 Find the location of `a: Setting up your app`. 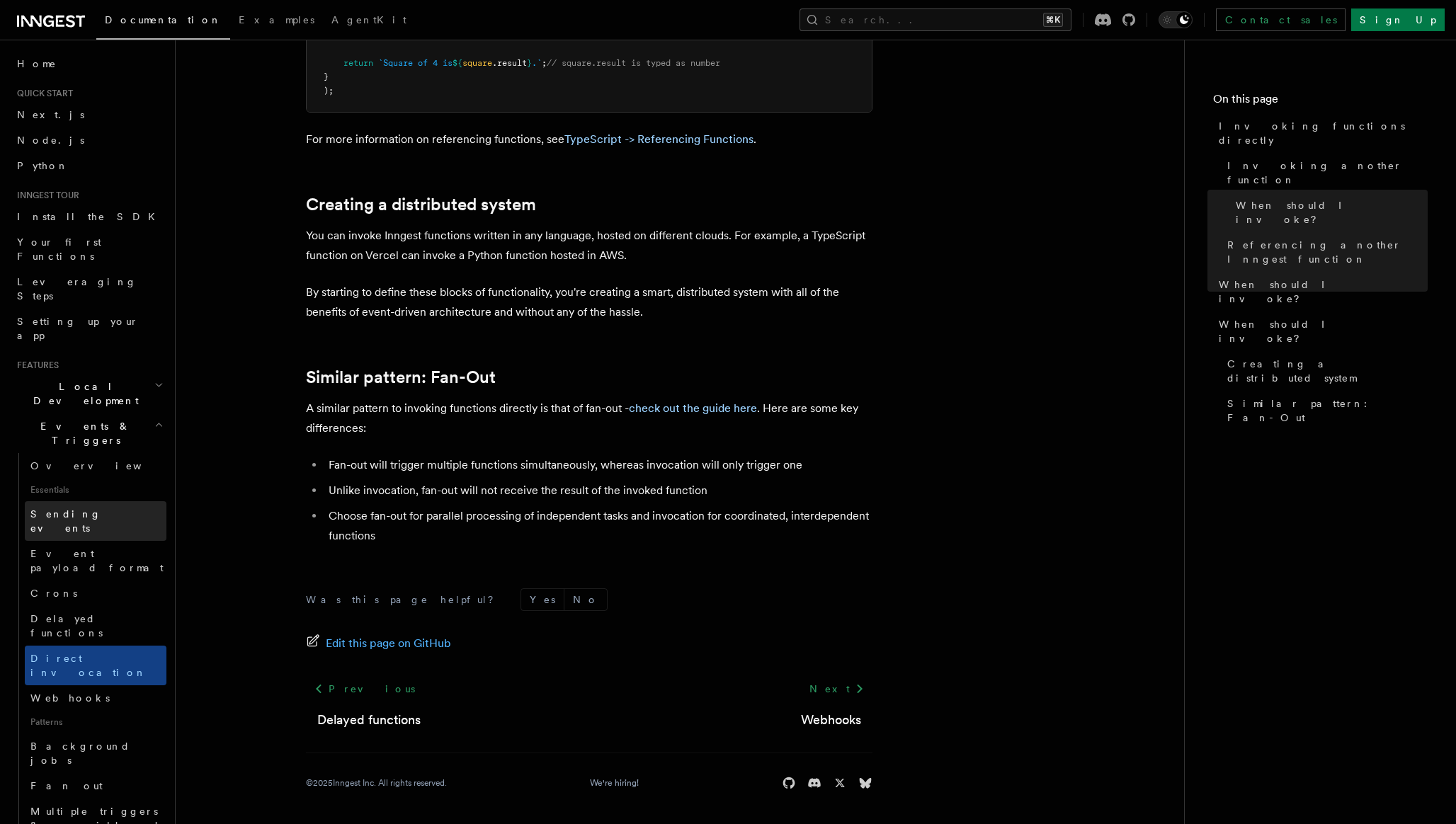

a: Setting up your app is located at coordinates (89, 328).